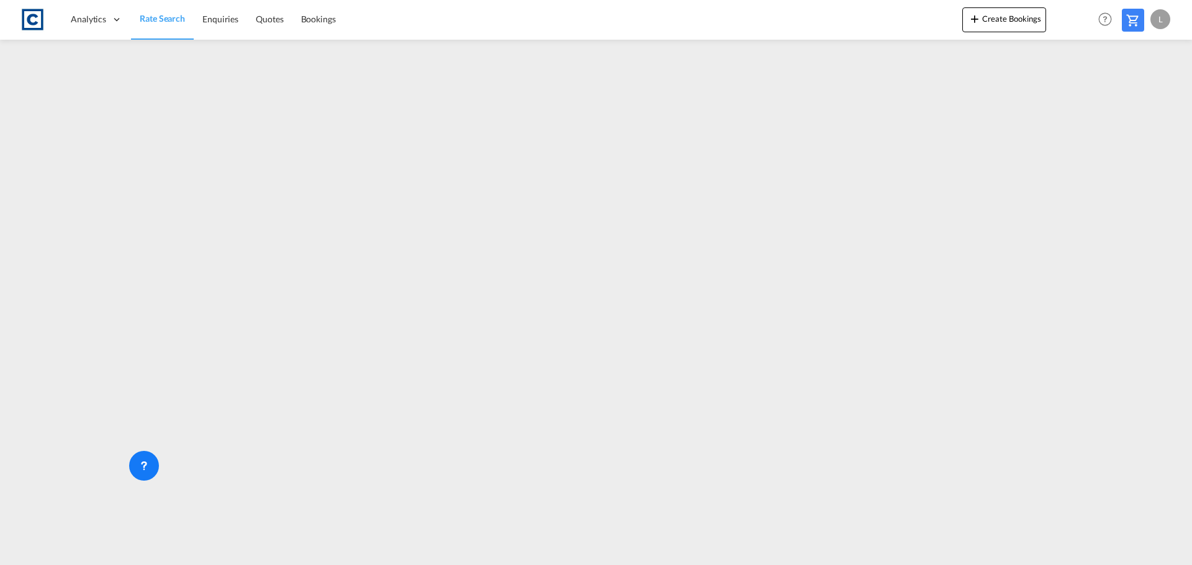 The height and width of the screenshot is (565, 1192). I want to click on div: Help, so click(1108, 20).